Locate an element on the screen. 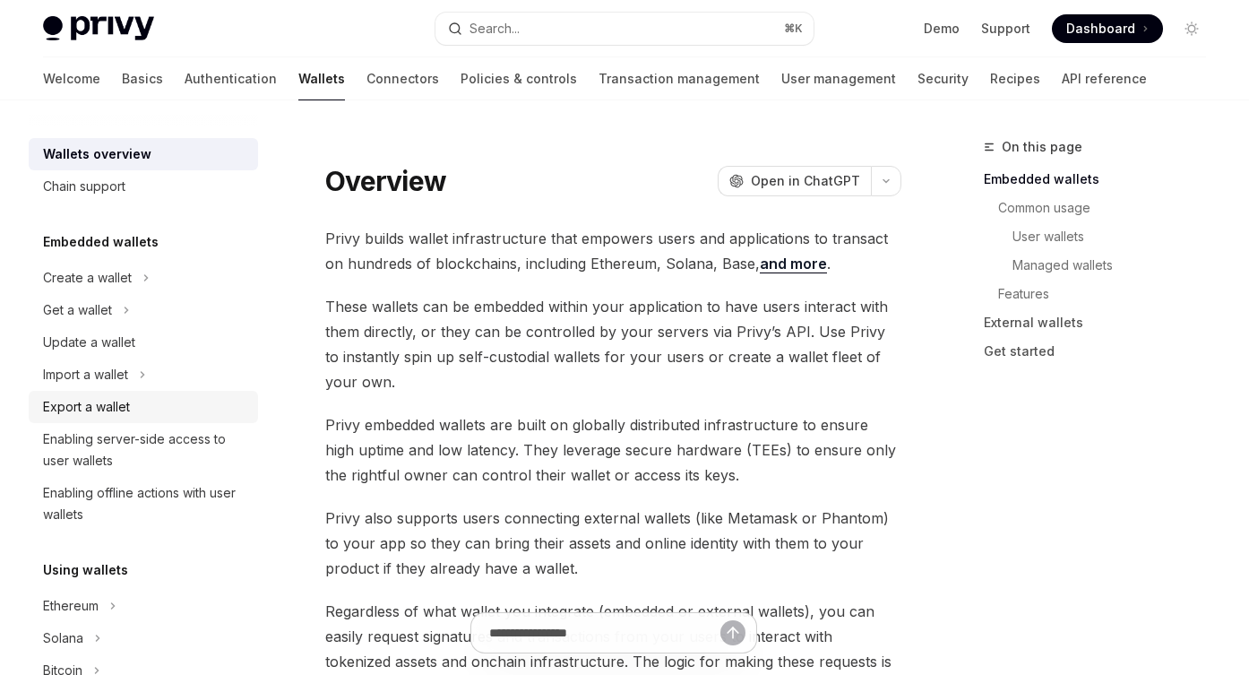 Image resolution: width=1249 pixels, height=675 pixels. div: Update a wallet is located at coordinates (89, 342).